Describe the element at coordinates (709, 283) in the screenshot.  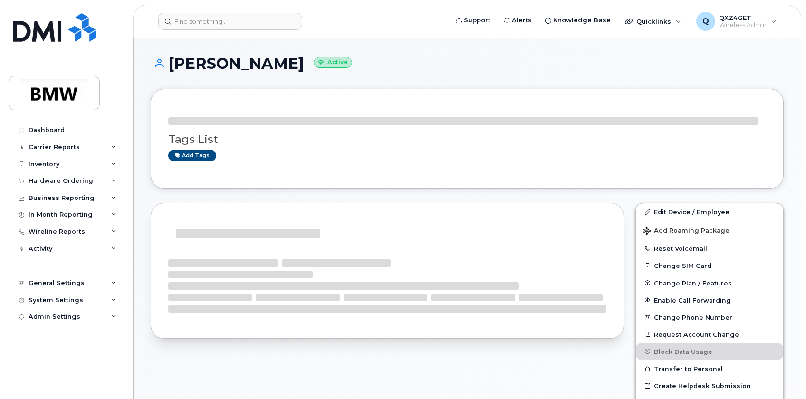
I see `button: Change Plan / Features` at that location.